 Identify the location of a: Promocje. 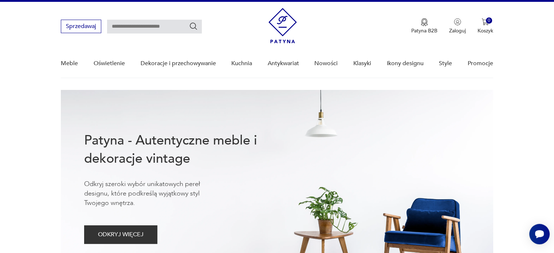
(480, 63).